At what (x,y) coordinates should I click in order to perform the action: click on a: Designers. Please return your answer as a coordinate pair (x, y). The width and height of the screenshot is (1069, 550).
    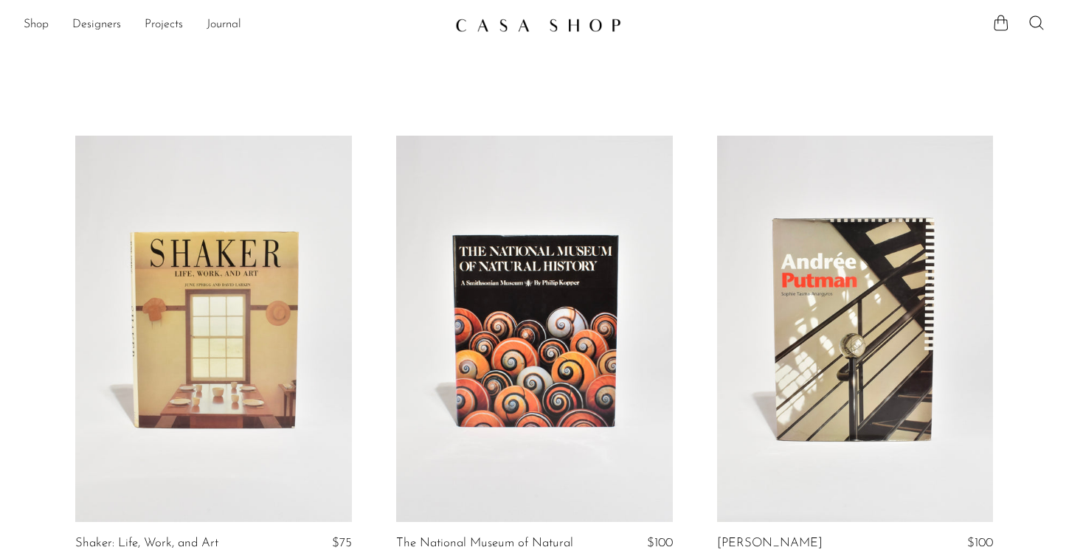
    Looking at the image, I should click on (97, 25).